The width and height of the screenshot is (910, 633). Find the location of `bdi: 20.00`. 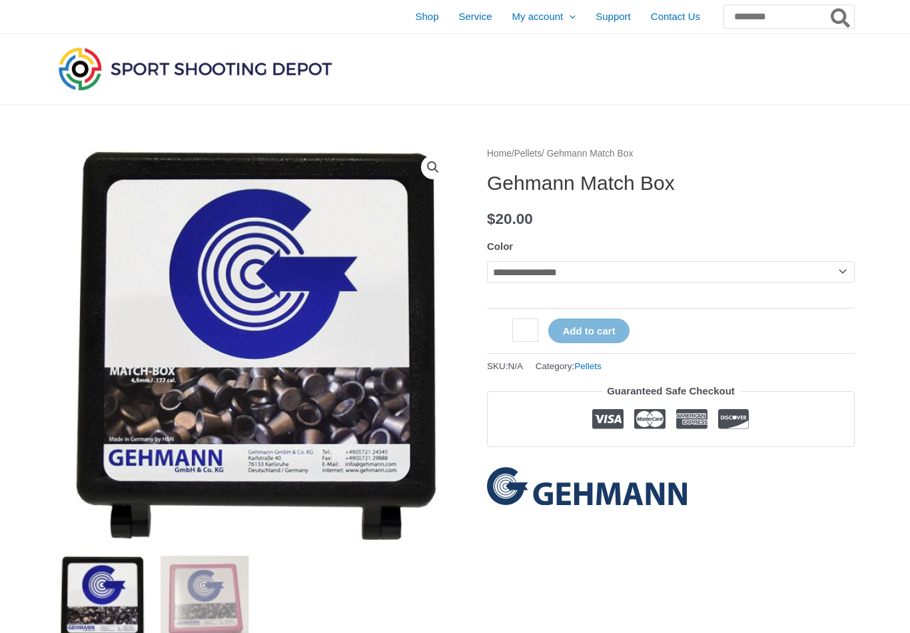

bdi: 20.00 is located at coordinates (510, 219).